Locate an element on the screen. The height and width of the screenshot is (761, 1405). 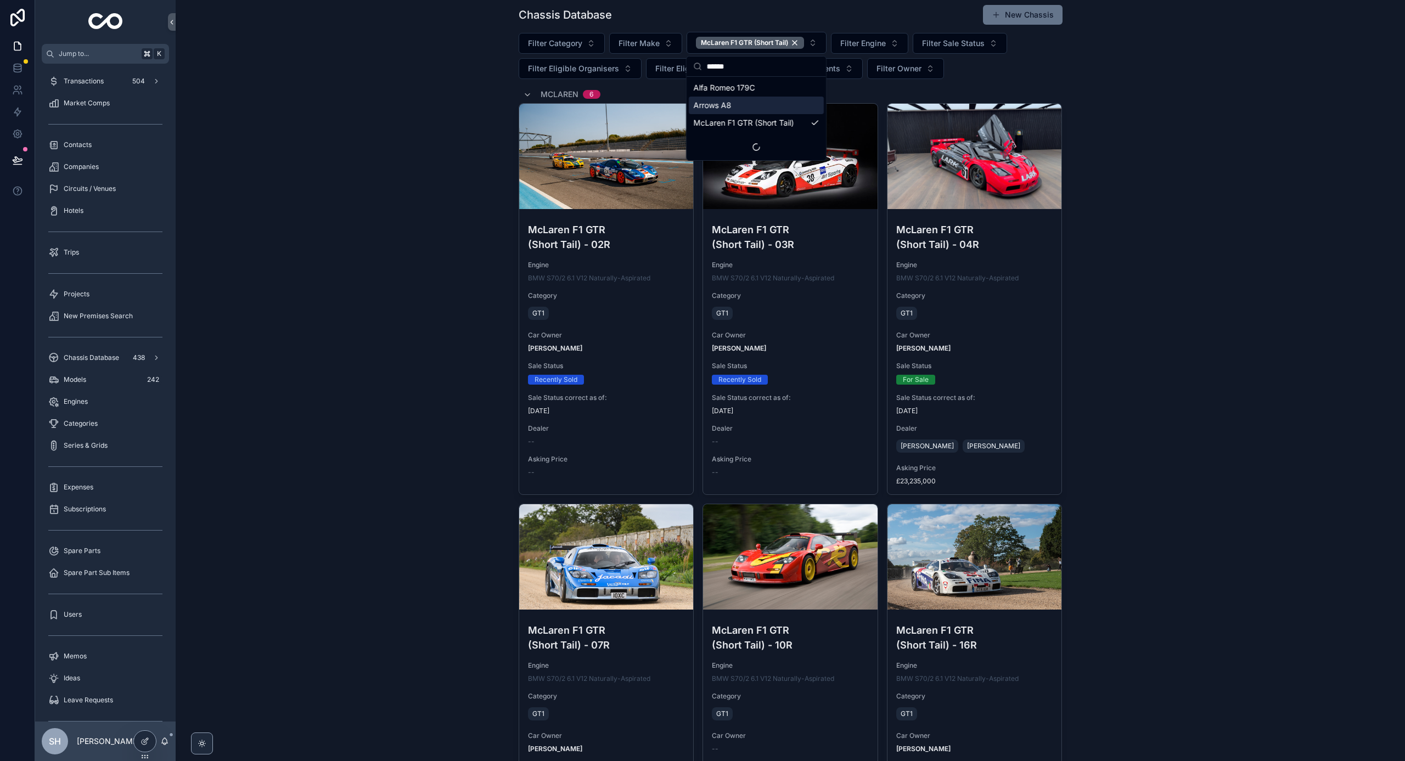
span: Projects is located at coordinates (76, 294).